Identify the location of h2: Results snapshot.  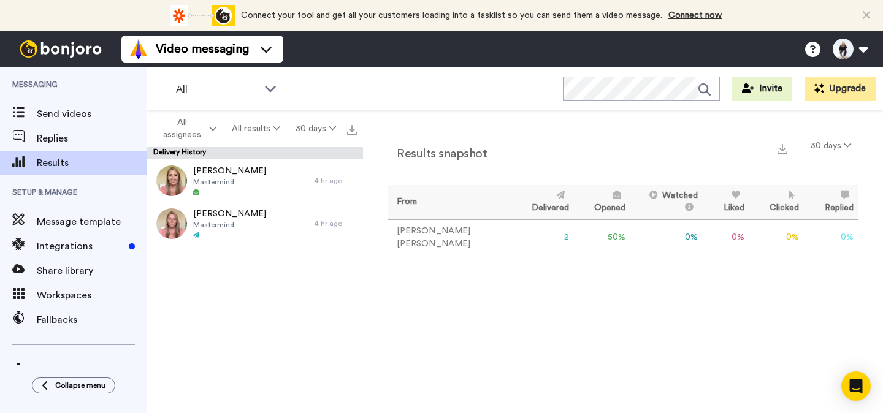
(437, 154).